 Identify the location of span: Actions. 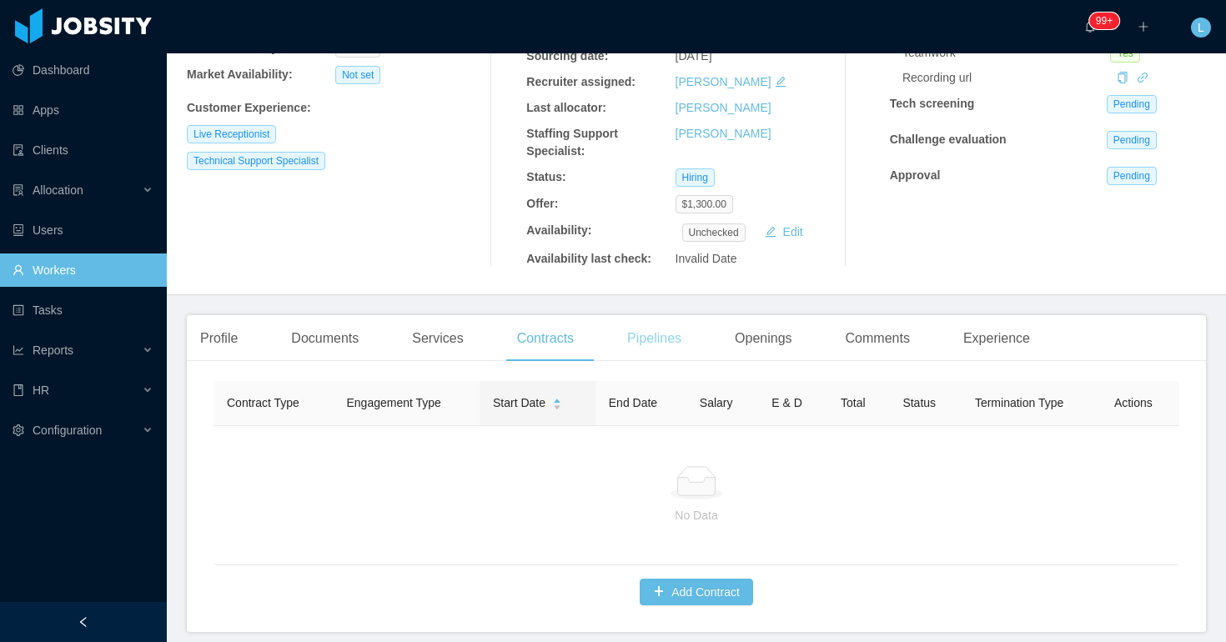
(1133, 403).